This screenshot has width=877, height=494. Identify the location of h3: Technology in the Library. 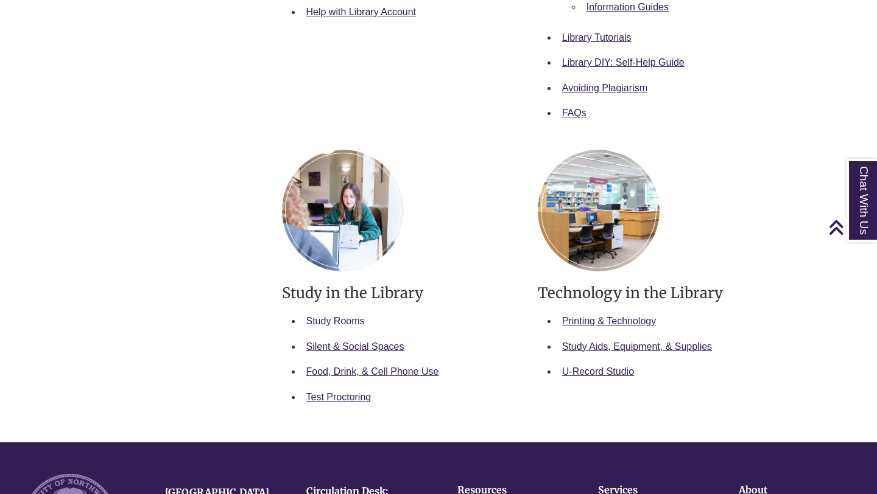
(656, 293).